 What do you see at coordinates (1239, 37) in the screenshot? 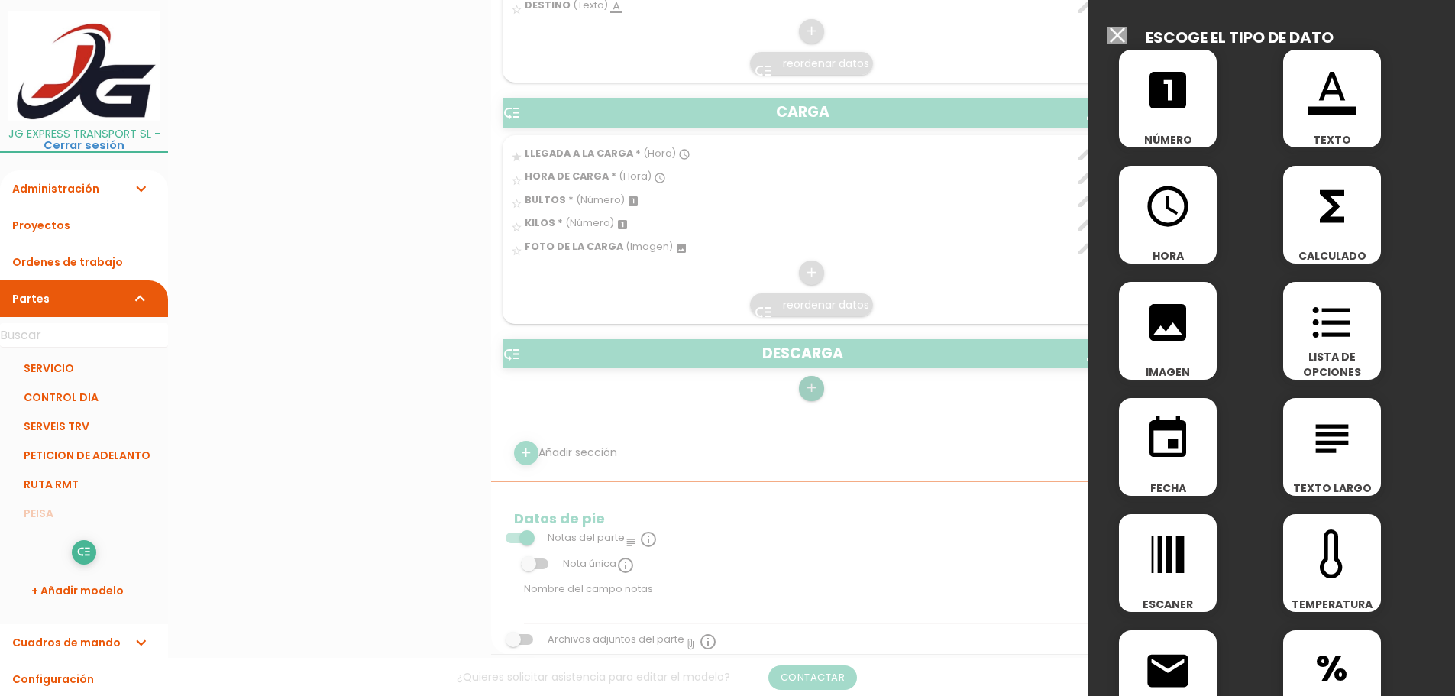
I see `h2: ESCOGE EL TIPO DE DATO` at bounding box center [1239, 37].